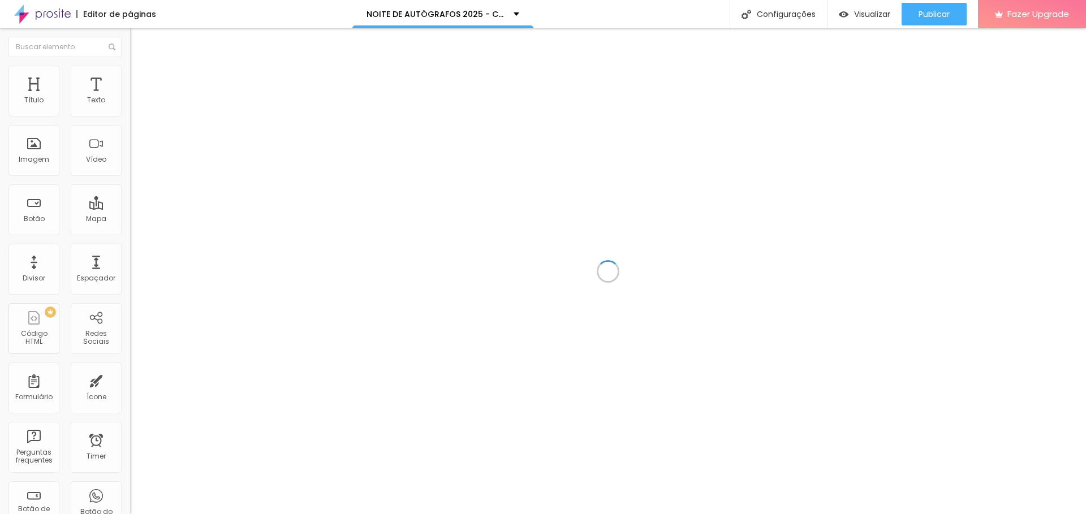 The width and height of the screenshot is (1086, 514). What do you see at coordinates (33, 456) in the screenshot?
I see `div: Perguntas frequentes` at bounding box center [33, 456].